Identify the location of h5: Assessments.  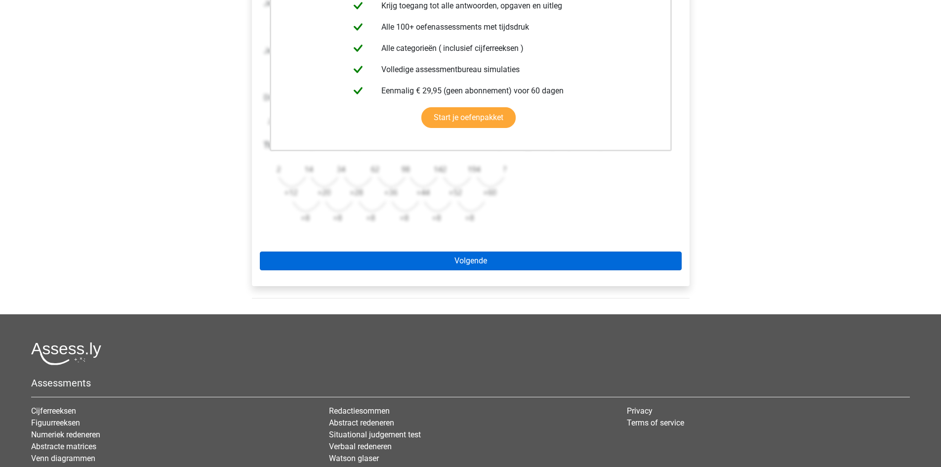
(470, 383).